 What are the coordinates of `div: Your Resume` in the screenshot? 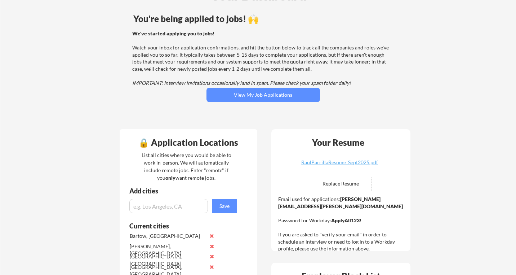 It's located at (339, 142).